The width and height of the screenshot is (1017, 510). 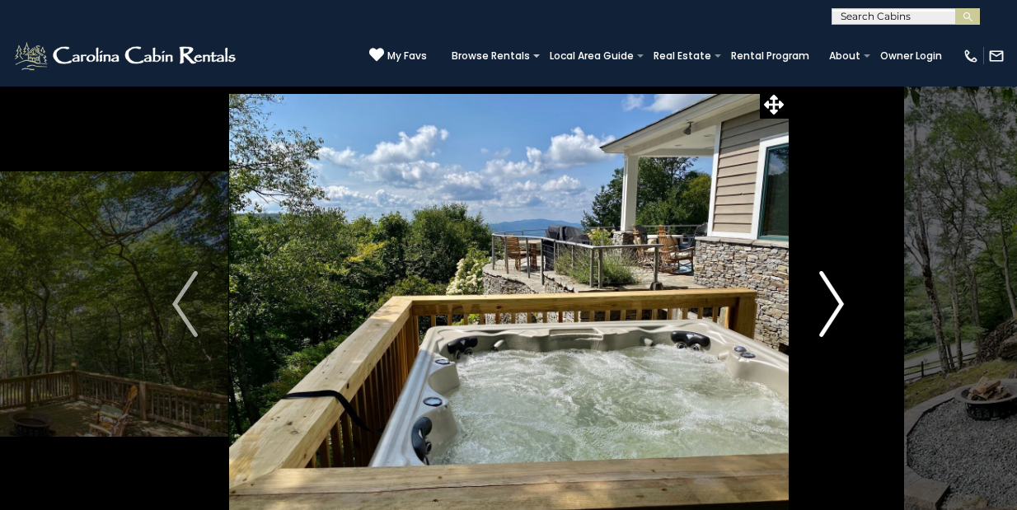 What do you see at coordinates (770, 56) in the screenshot?
I see `a: Rental Program` at bounding box center [770, 56].